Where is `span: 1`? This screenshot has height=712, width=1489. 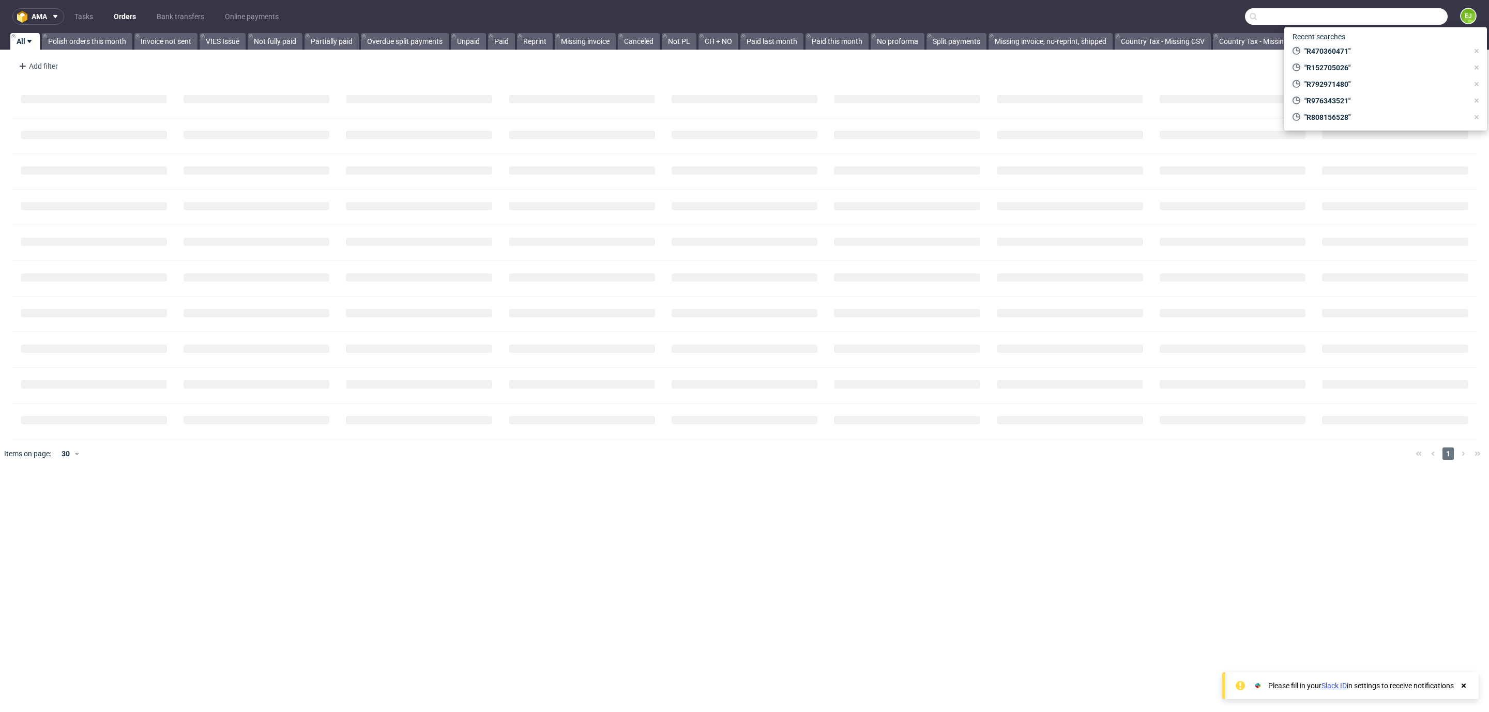
span: 1 is located at coordinates (1448, 454).